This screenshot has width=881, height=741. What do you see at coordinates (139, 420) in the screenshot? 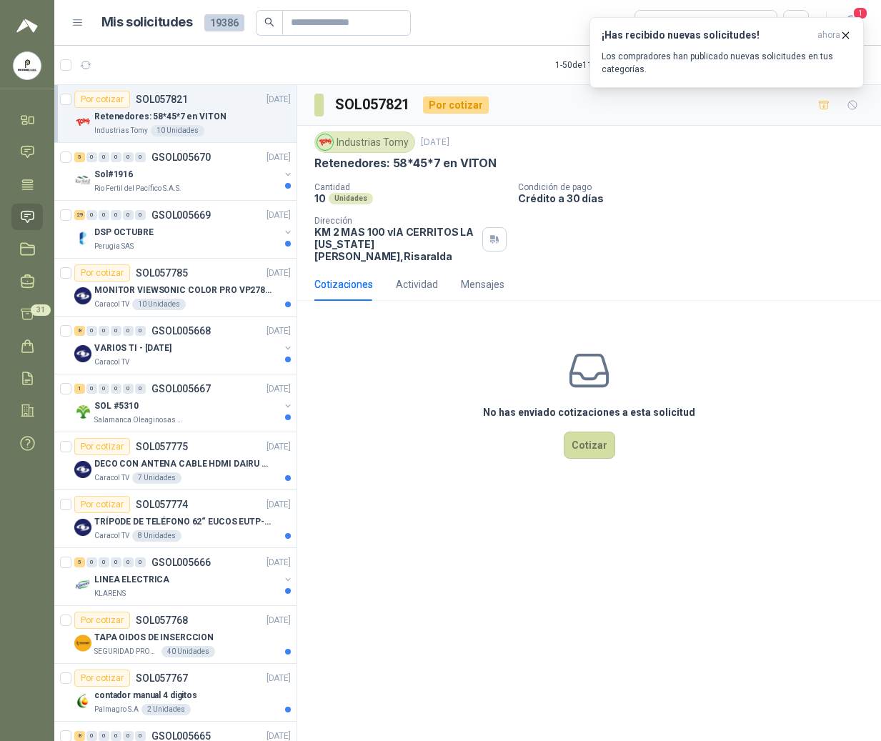
I see `p: Salamanca Oleaginosas SAS` at bounding box center [139, 420].